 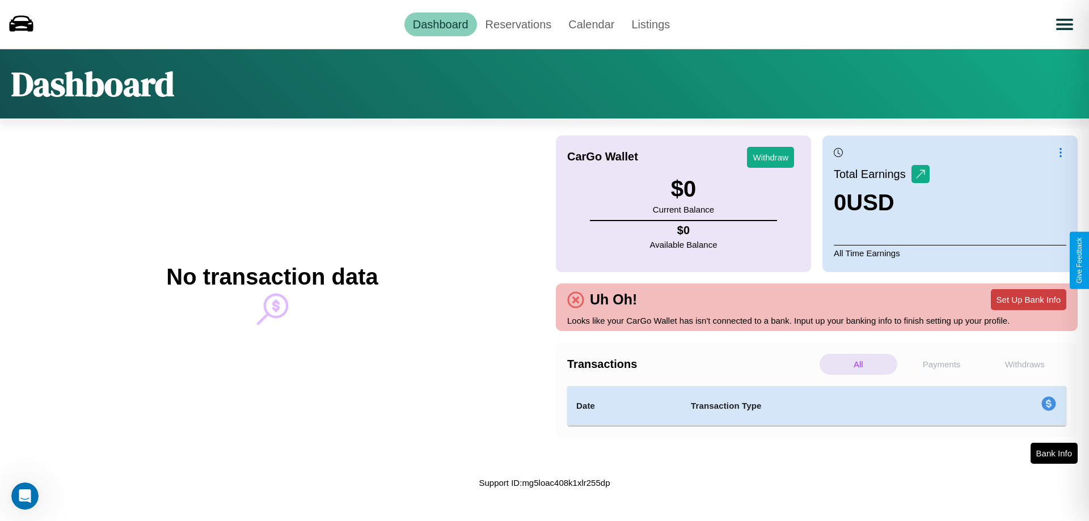 What do you see at coordinates (441, 24) in the screenshot?
I see `a: Dashboard` at bounding box center [441, 24].